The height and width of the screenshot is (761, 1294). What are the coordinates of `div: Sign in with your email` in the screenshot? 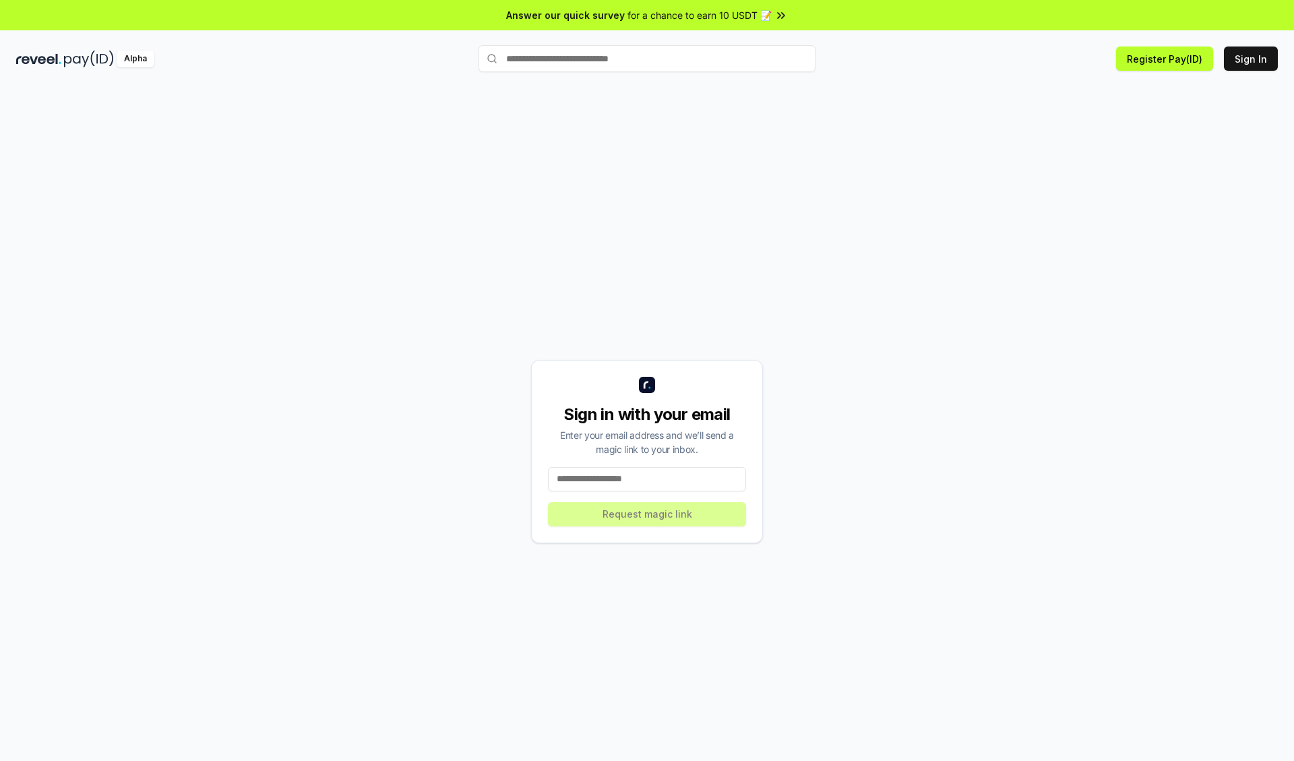 It's located at (647, 414).